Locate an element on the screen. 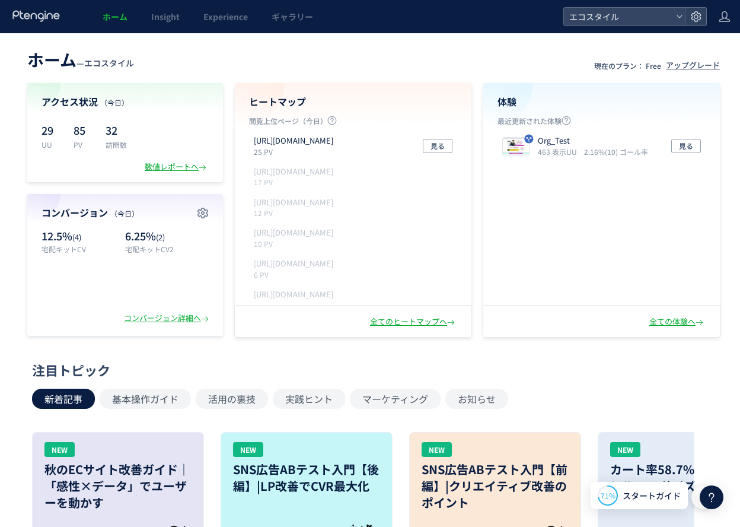 This screenshot has height=527, width=740. h3: SNS広告ABテスト入門【後編】|LP改善でCVR最大化 is located at coordinates (307, 477).